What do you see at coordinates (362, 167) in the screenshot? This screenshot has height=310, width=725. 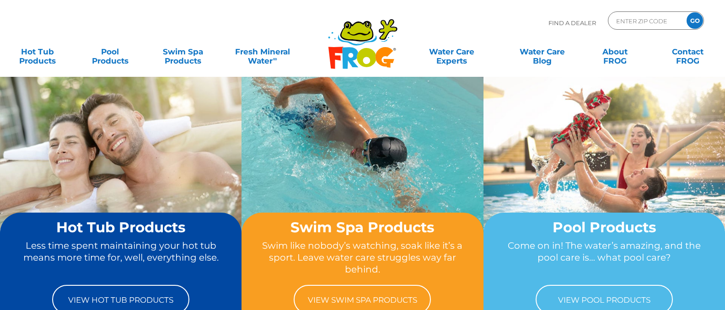 I see `img: home-banner-swim-spa-short` at bounding box center [362, 167].